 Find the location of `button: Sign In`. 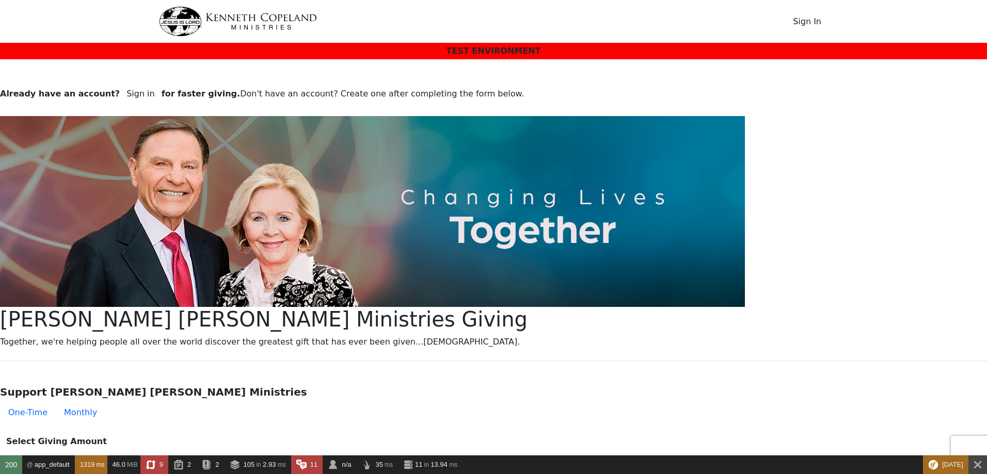

button: Sign In is located at coordinates (807, 22).